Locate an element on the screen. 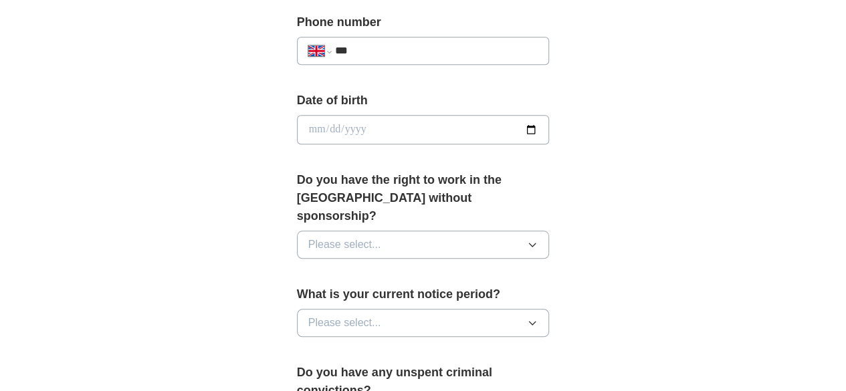  label: What is your current notice period? is located at coordinates (423, 294).